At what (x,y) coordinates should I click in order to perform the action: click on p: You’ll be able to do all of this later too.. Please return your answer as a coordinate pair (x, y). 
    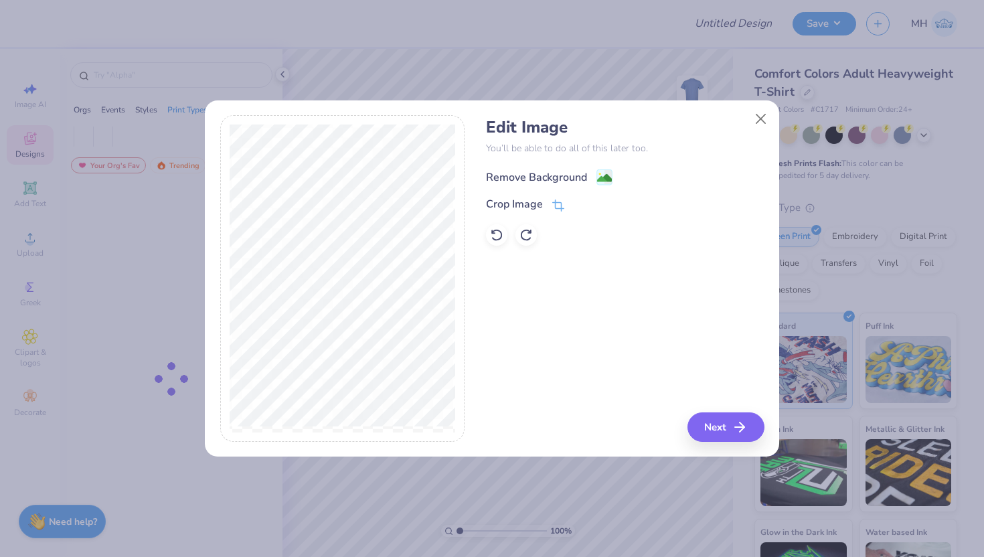
    Looking at the image, I should click on (625, 148).